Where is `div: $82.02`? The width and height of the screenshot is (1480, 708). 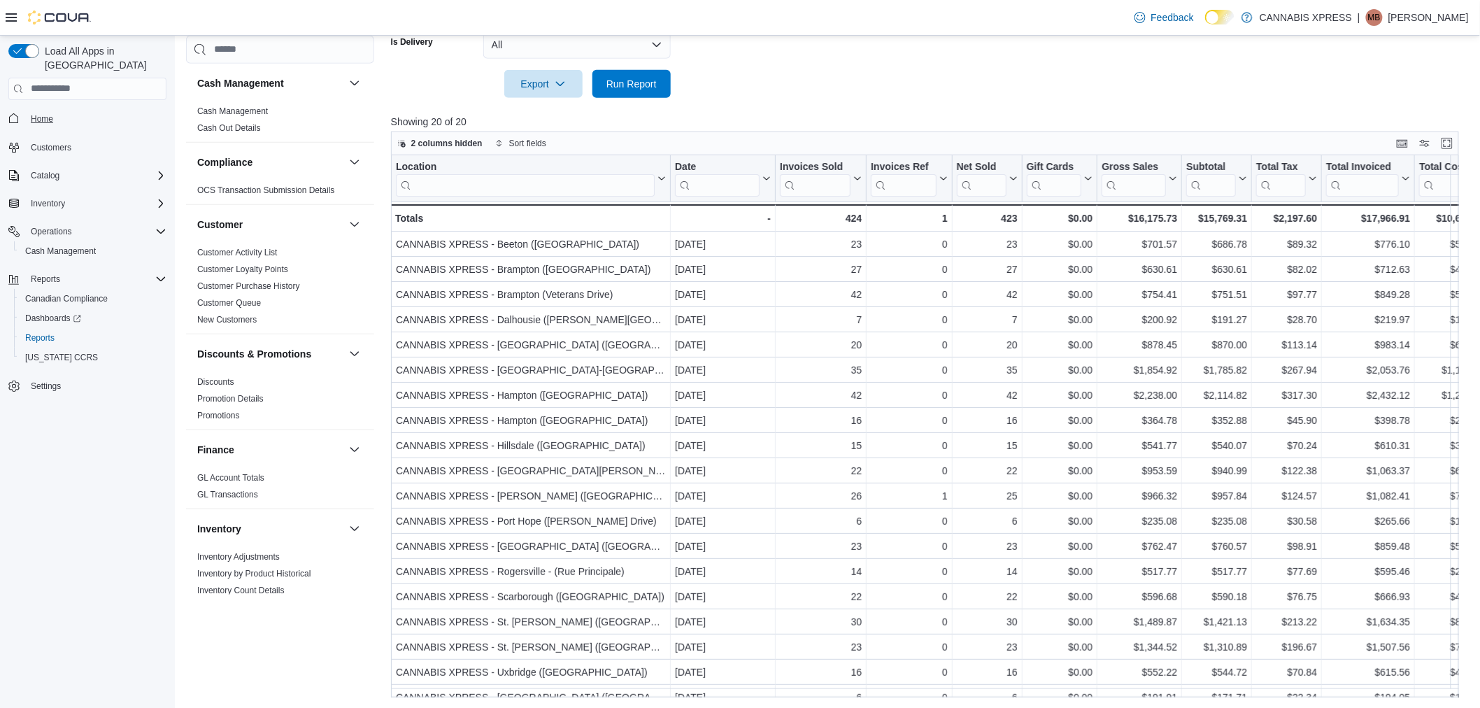 div: $82.02 is located at coordinates (1286, 269).